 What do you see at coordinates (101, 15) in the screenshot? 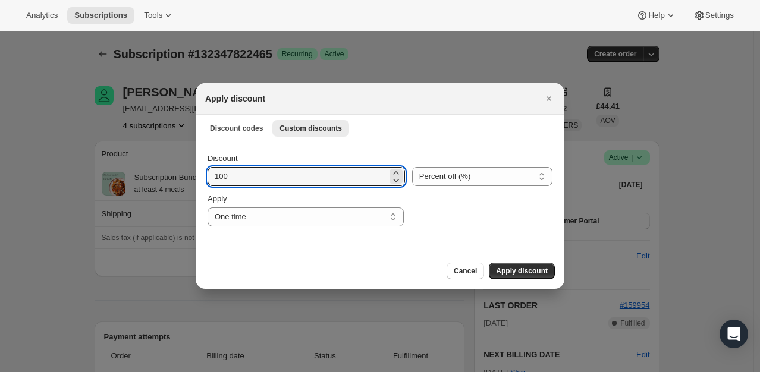
I see `span: Subscriptions` at bounding box center [101, 15].